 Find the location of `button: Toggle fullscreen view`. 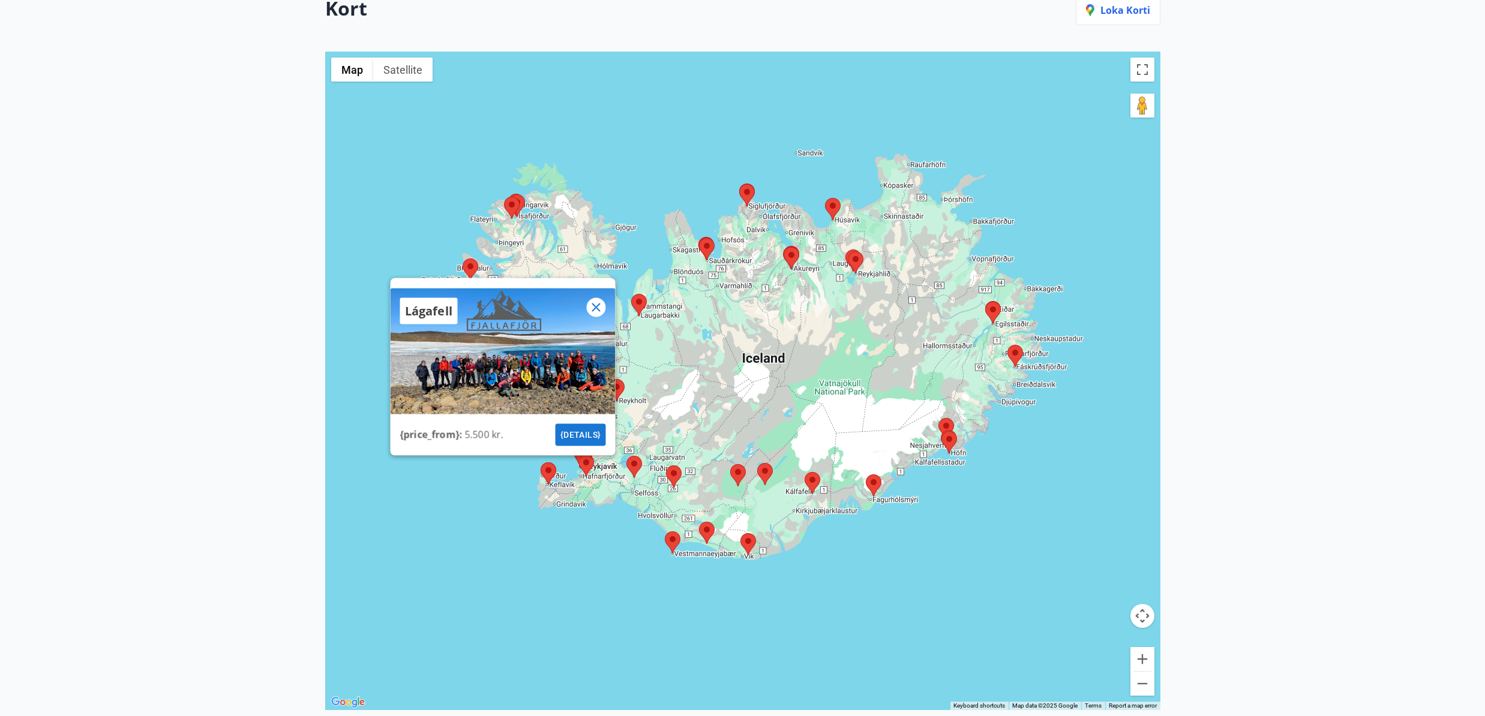

button: Toggle fullscreen view is located at coordinates (1142, 70).